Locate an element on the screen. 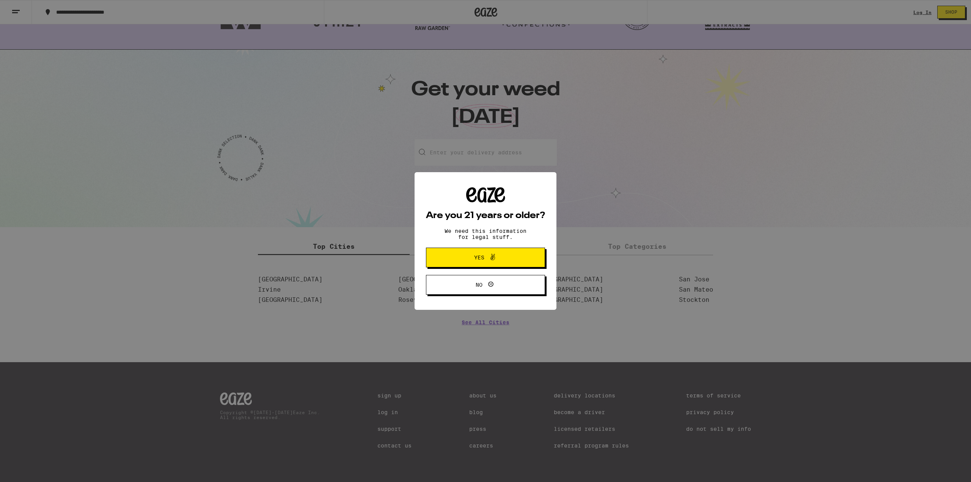  span: Yes is located at coordinates (479, 258).